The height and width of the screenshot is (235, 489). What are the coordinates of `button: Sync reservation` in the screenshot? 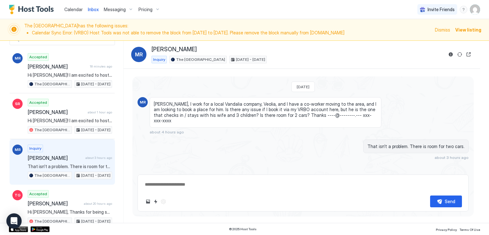 It's located at (460, 54).